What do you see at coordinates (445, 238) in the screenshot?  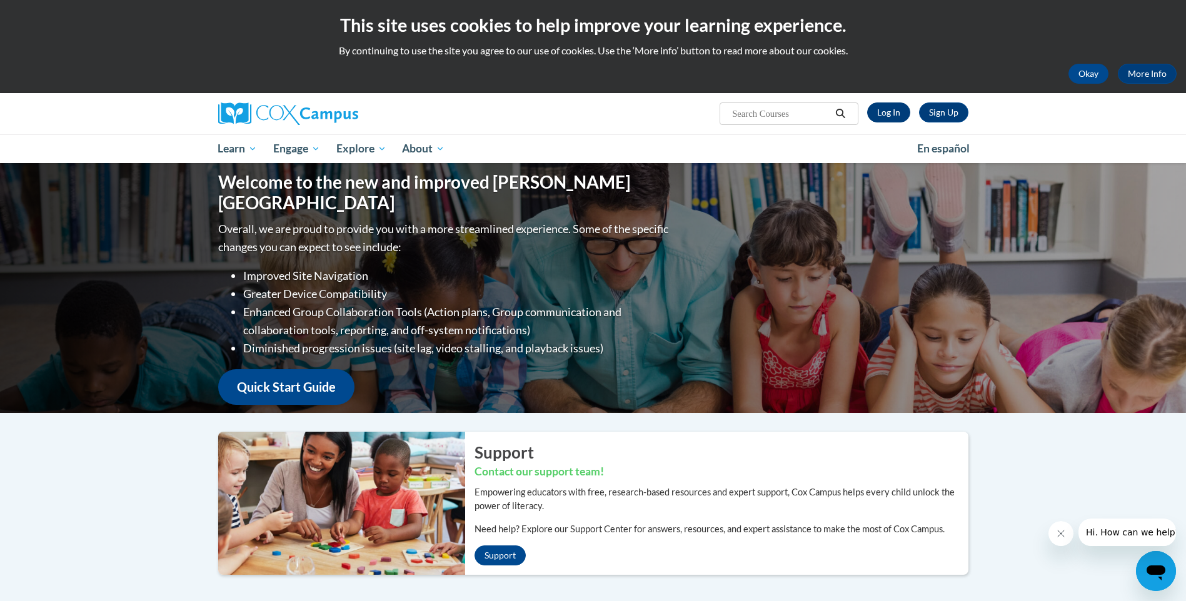 I see `p: Overall, we are proud to provide you with a more streamlined experience. Some of the specific cha...` at bounding box center [445, 238].